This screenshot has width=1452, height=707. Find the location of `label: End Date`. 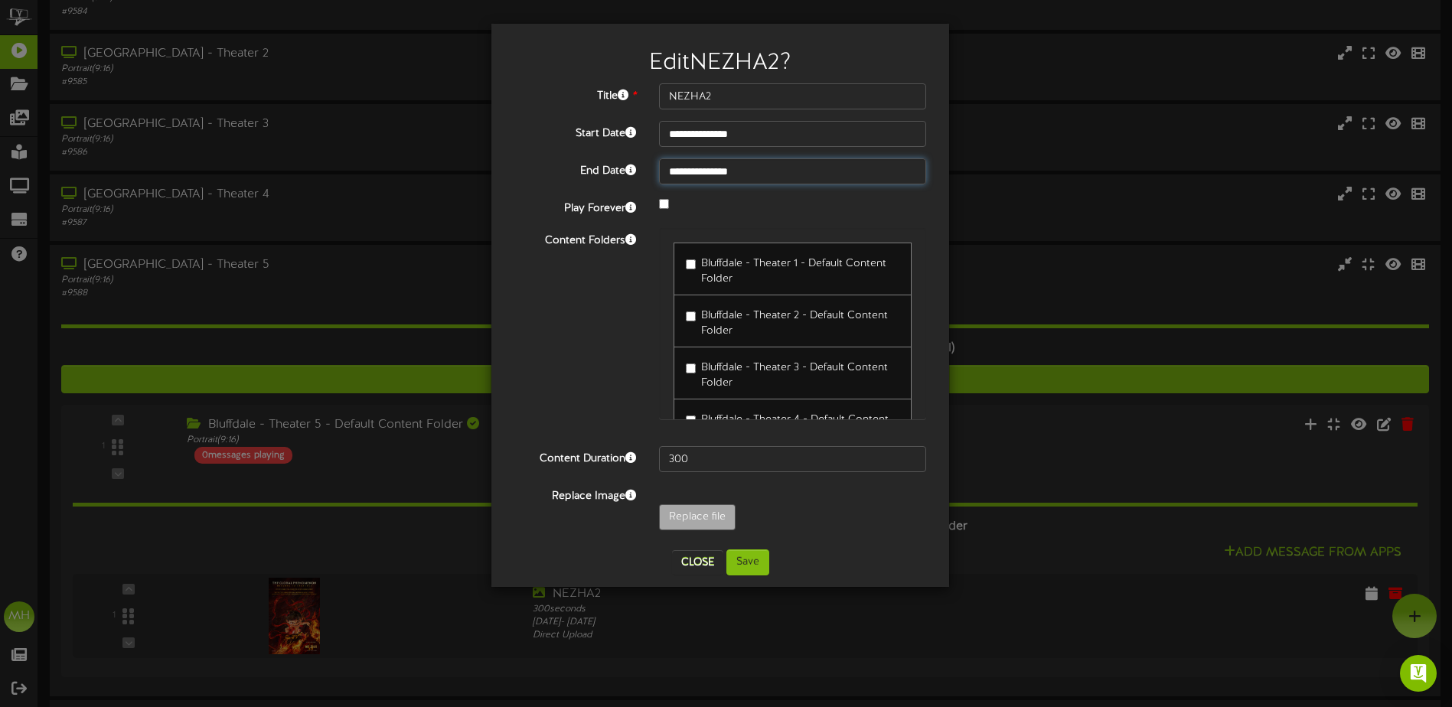

label: End Date is located at coordinates (575, 168).